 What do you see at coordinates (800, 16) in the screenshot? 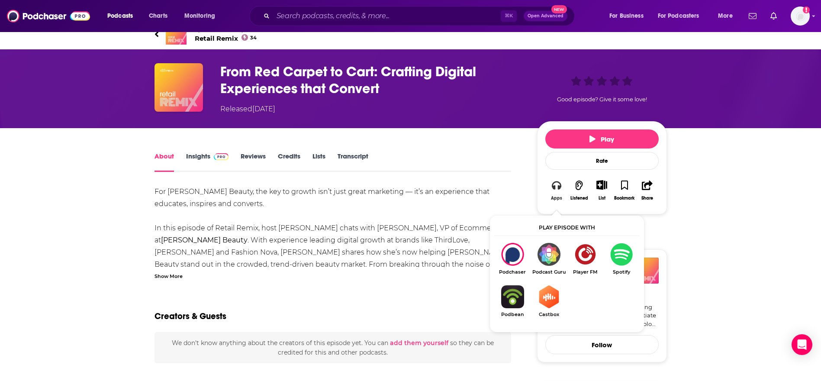
I see `span: Logged in as abbie.hatfield` at bounding box center [800, 16].